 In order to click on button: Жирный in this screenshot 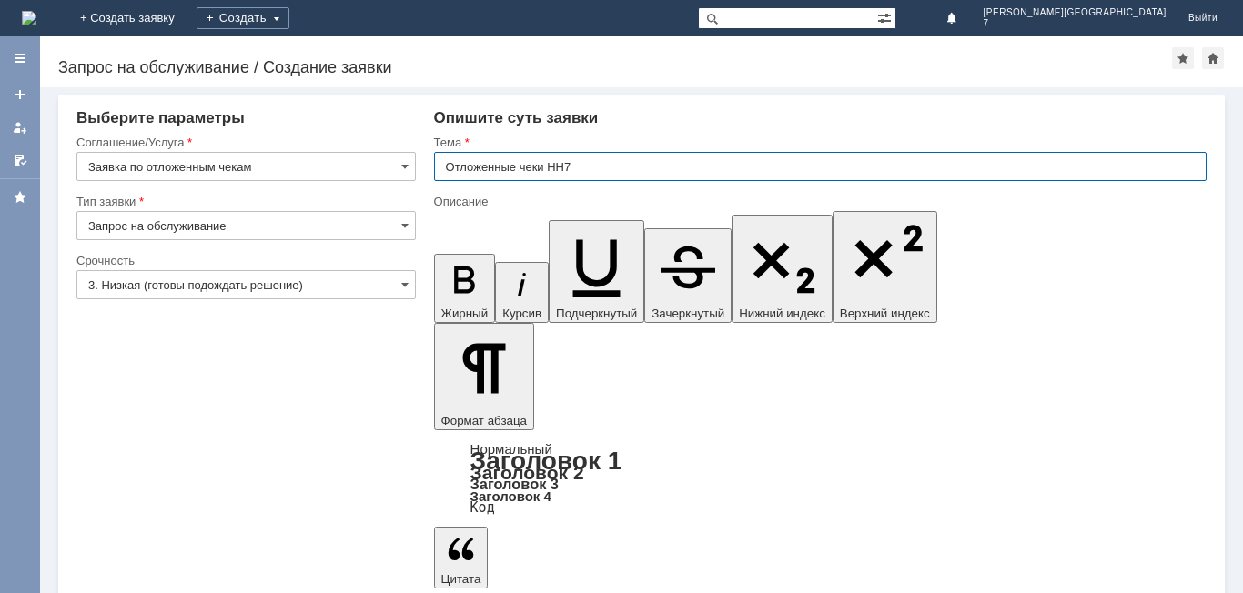, I will do `click(465, 288)`.